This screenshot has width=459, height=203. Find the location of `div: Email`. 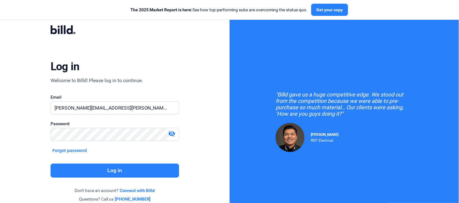

div: Email is located at coordinates (115, 97).